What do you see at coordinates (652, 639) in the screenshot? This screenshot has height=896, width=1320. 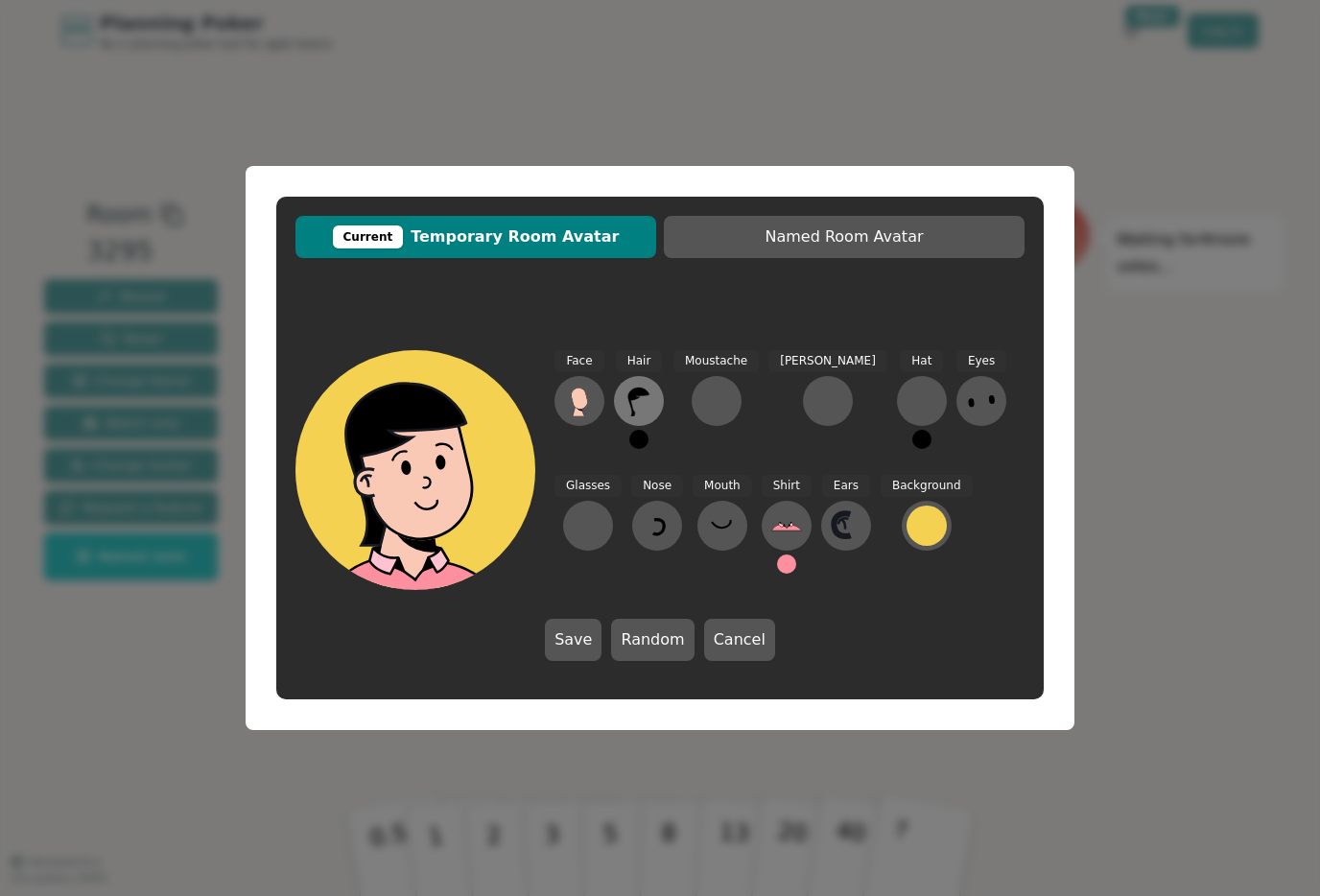 I see `button: Random` at bounding box center [652, 639].